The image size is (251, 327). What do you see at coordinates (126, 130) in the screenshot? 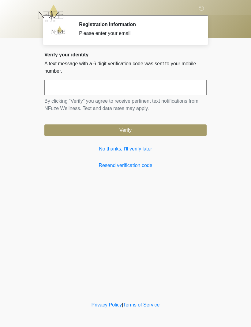
I see `button: Verify` at bounding box center [126, 130].